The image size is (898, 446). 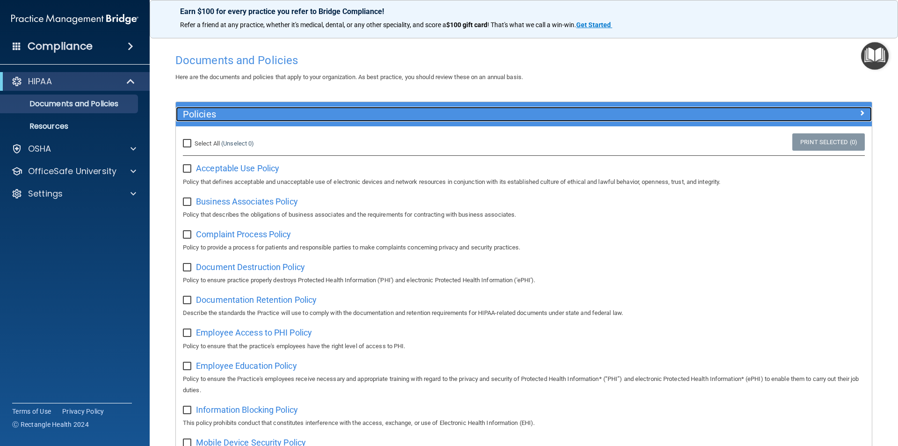 I want to click on a: OSHA, so click(x=73, y=149).